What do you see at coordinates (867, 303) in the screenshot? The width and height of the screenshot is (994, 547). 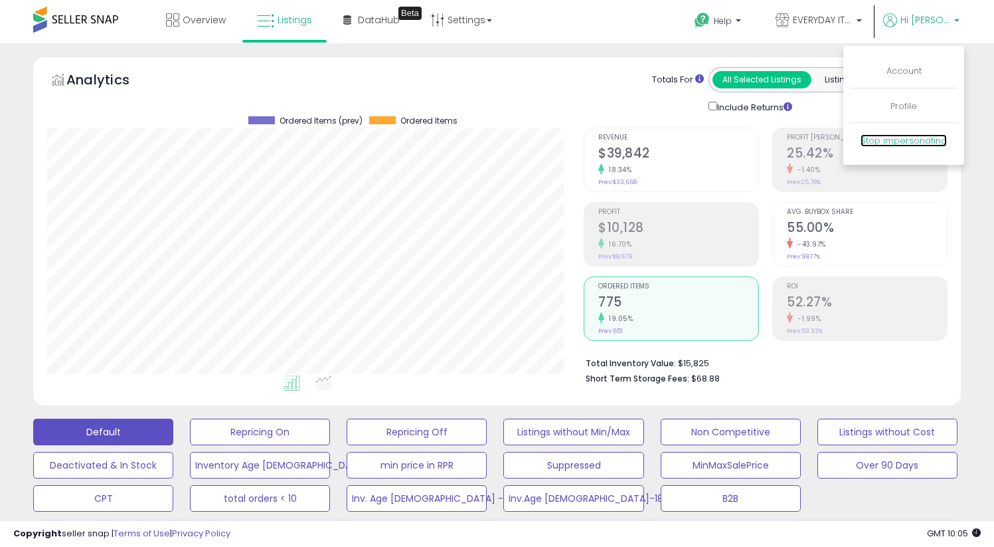 I see `h2: 52.27%` at bounding box center [867, 303].